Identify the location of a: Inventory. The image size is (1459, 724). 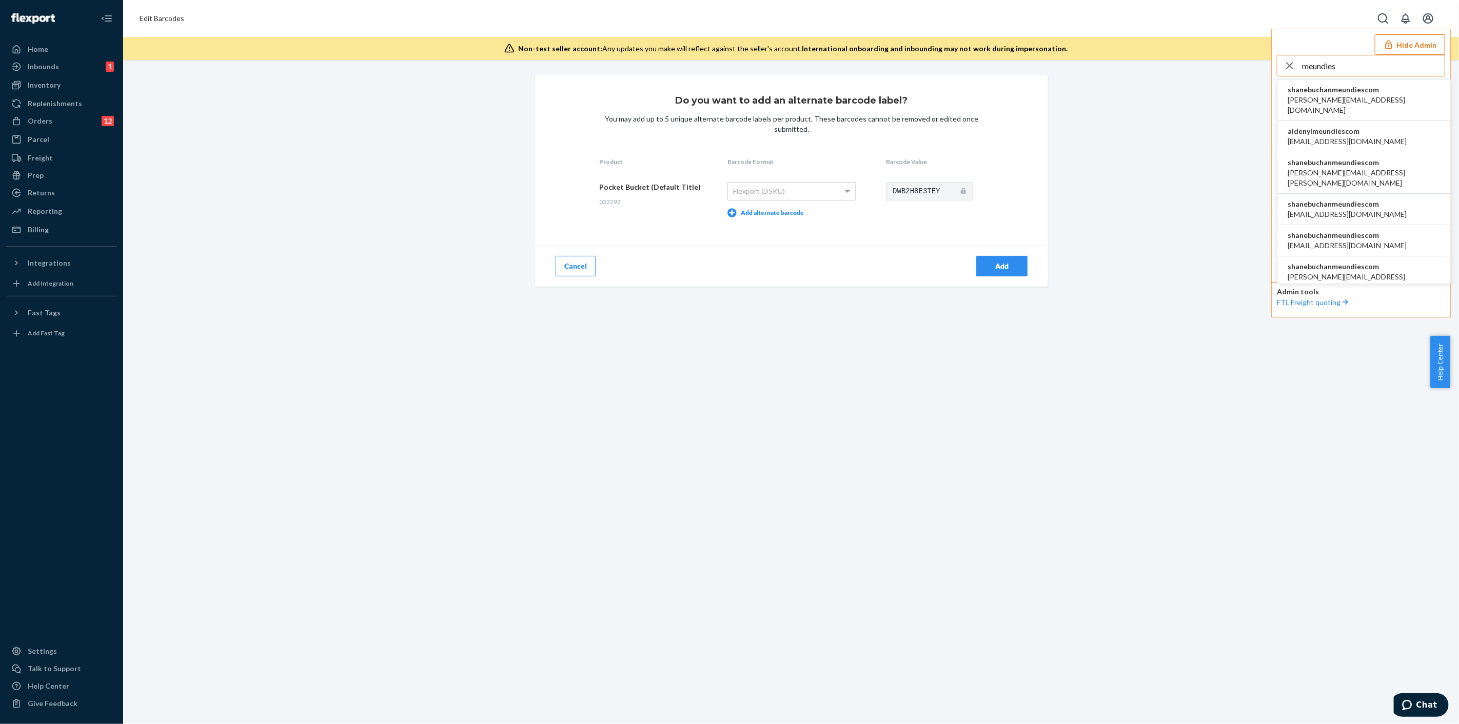
(62, 85).